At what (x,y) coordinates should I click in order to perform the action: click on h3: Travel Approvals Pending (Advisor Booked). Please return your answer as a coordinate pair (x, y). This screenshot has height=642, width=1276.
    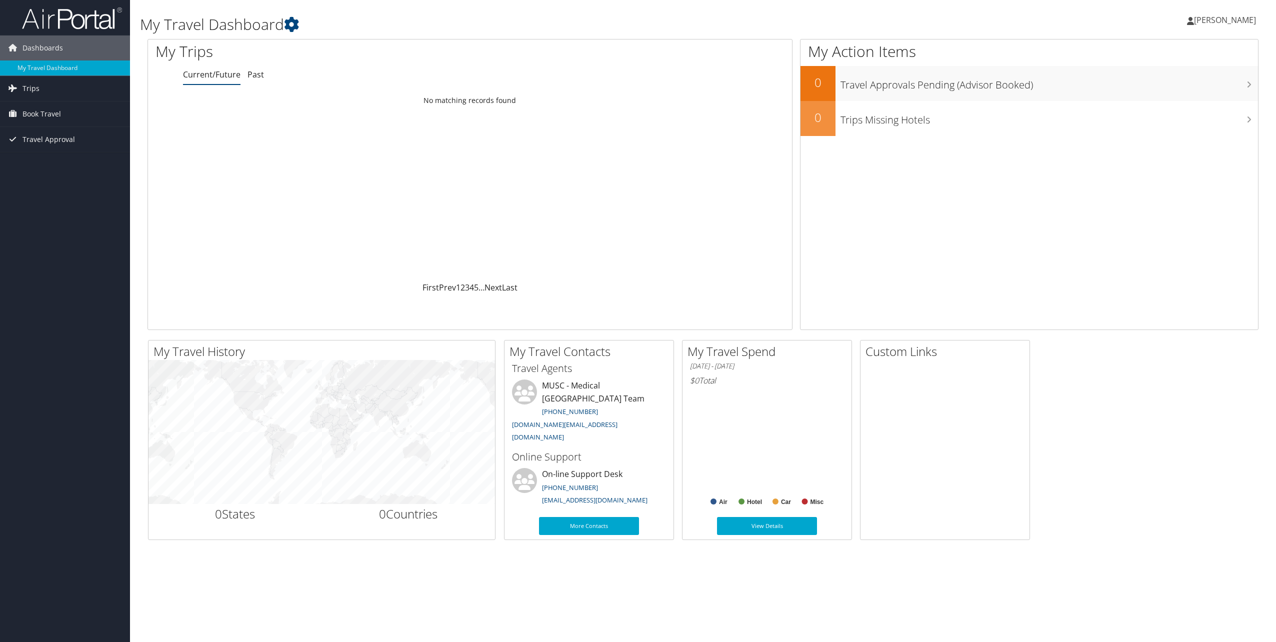
    Looking at the image, I should click on (1049, 83).